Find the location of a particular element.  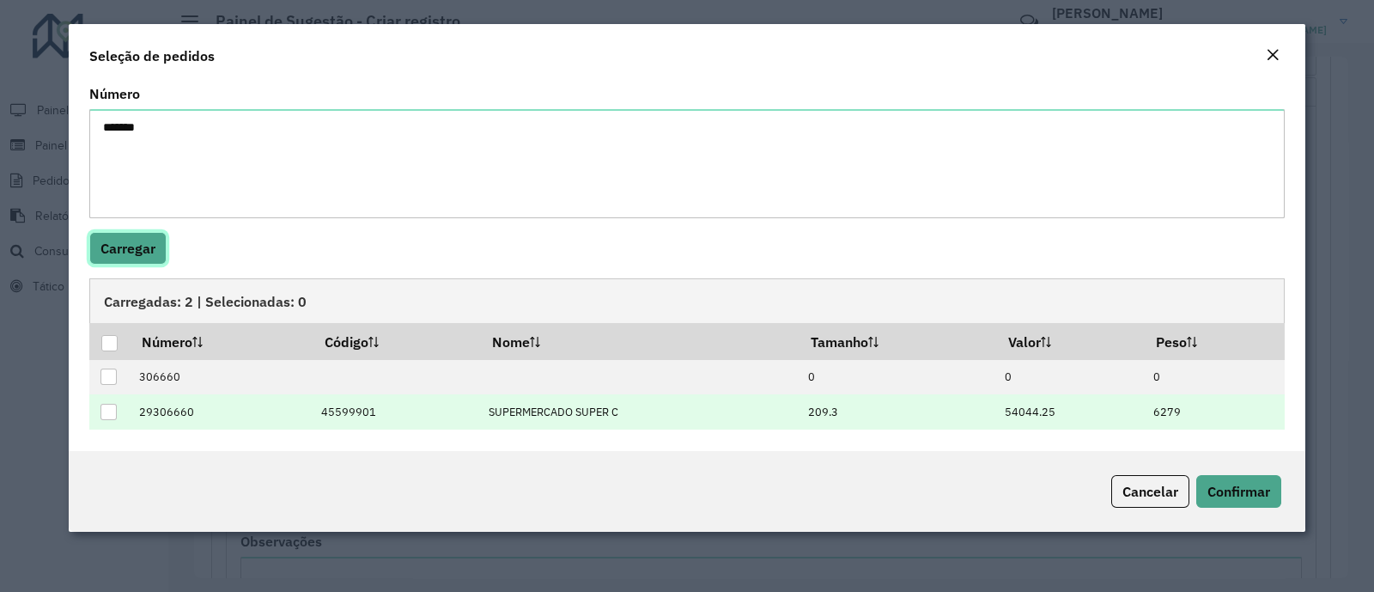

td: 54044.25 is located at coordinates (1070, 411).